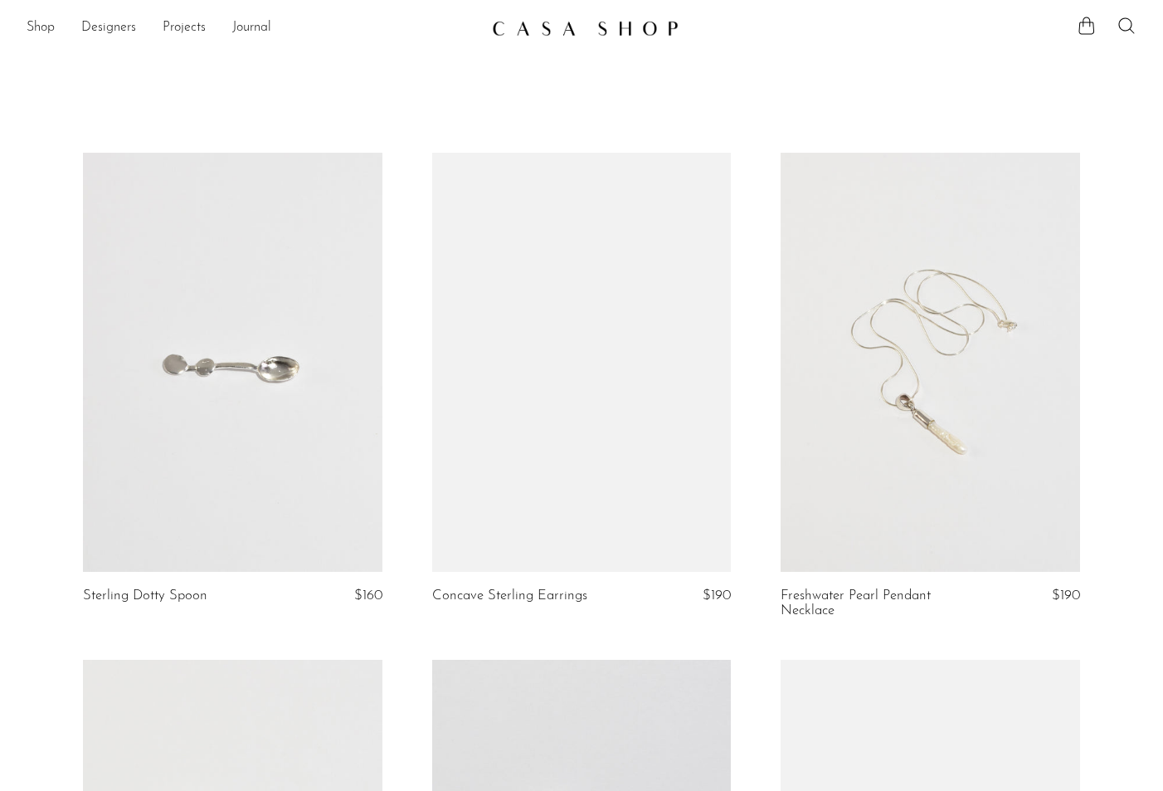  I want to click on a: Freshwater Pearl Pendant Necklace, so click(880, 603).